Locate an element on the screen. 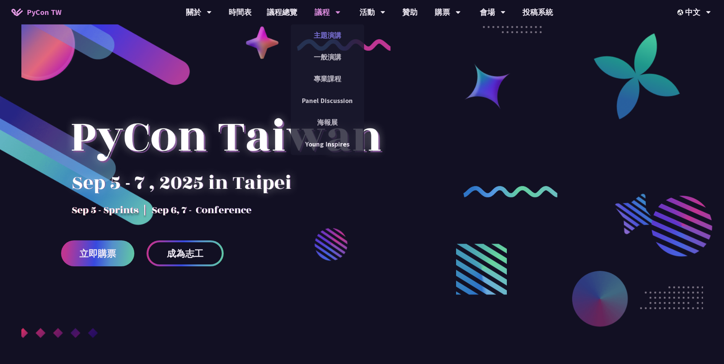 Image resolution: width=724 pixels, height=364 pixels. button: 立即購票 is located at coordinates (98, 253).